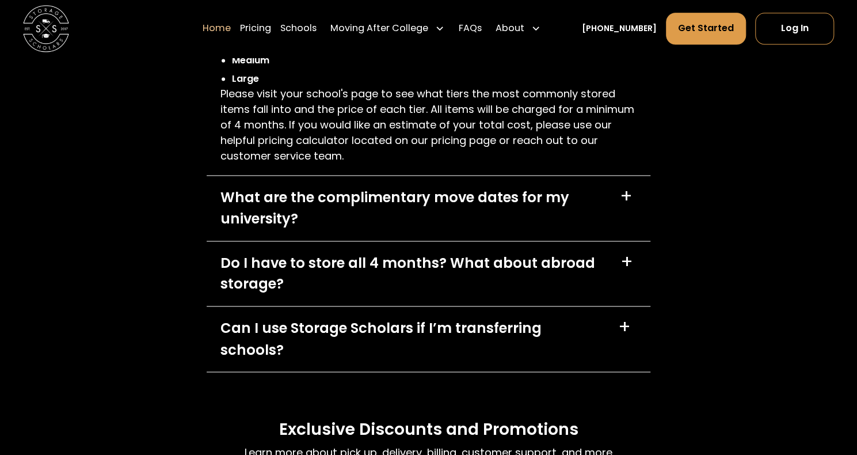  I want to click on a: FAQs, so click(470, 29).